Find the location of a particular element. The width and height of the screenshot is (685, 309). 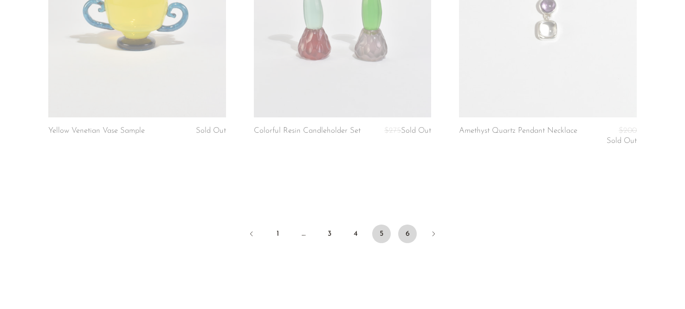

a: Previous is located at coordinates (251, 235).